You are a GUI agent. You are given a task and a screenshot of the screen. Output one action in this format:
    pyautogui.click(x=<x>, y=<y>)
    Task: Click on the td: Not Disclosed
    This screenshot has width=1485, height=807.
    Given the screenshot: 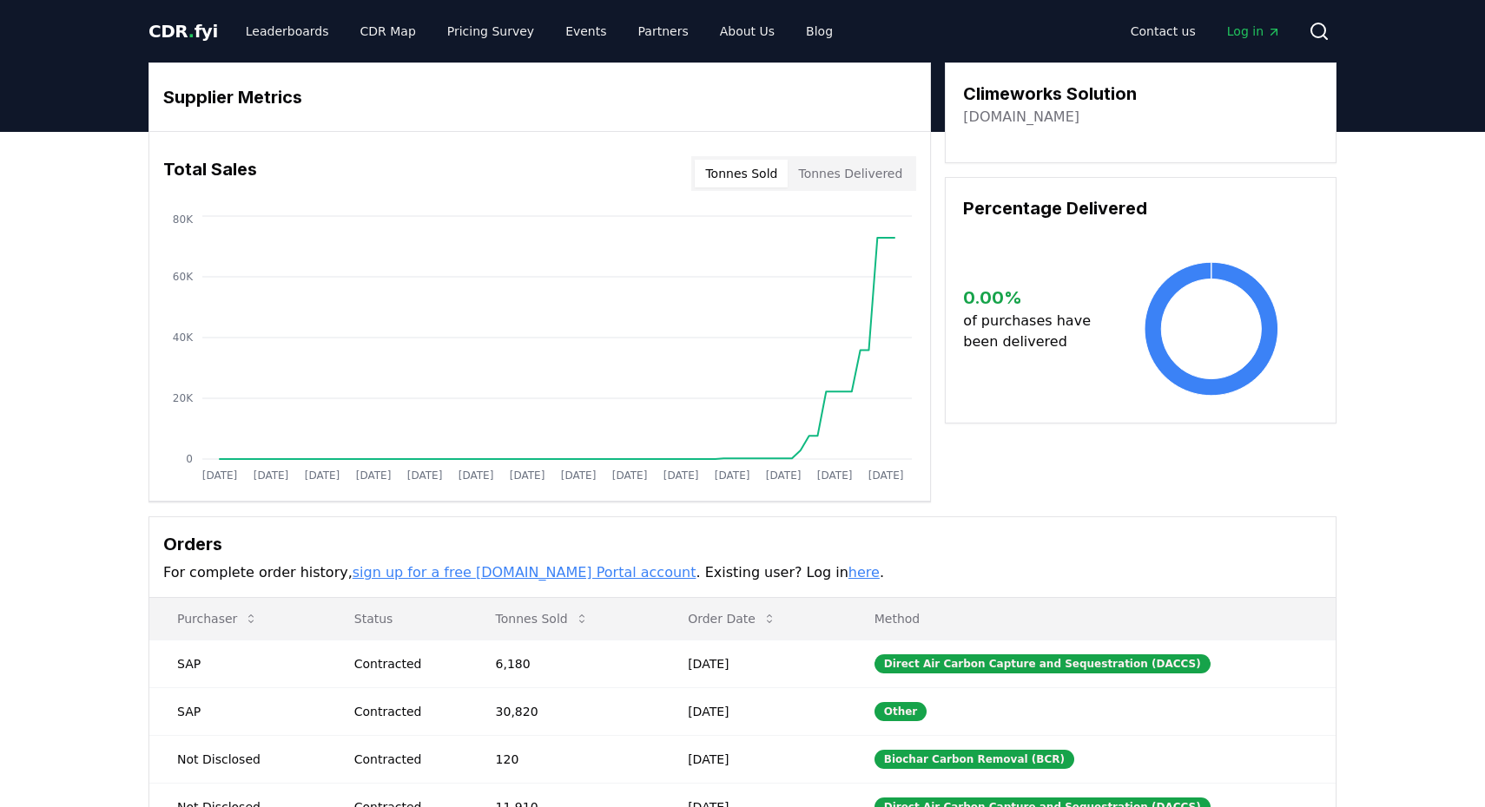 What is the action you would take?
    pyautogui.click(x=238, y=759)
    